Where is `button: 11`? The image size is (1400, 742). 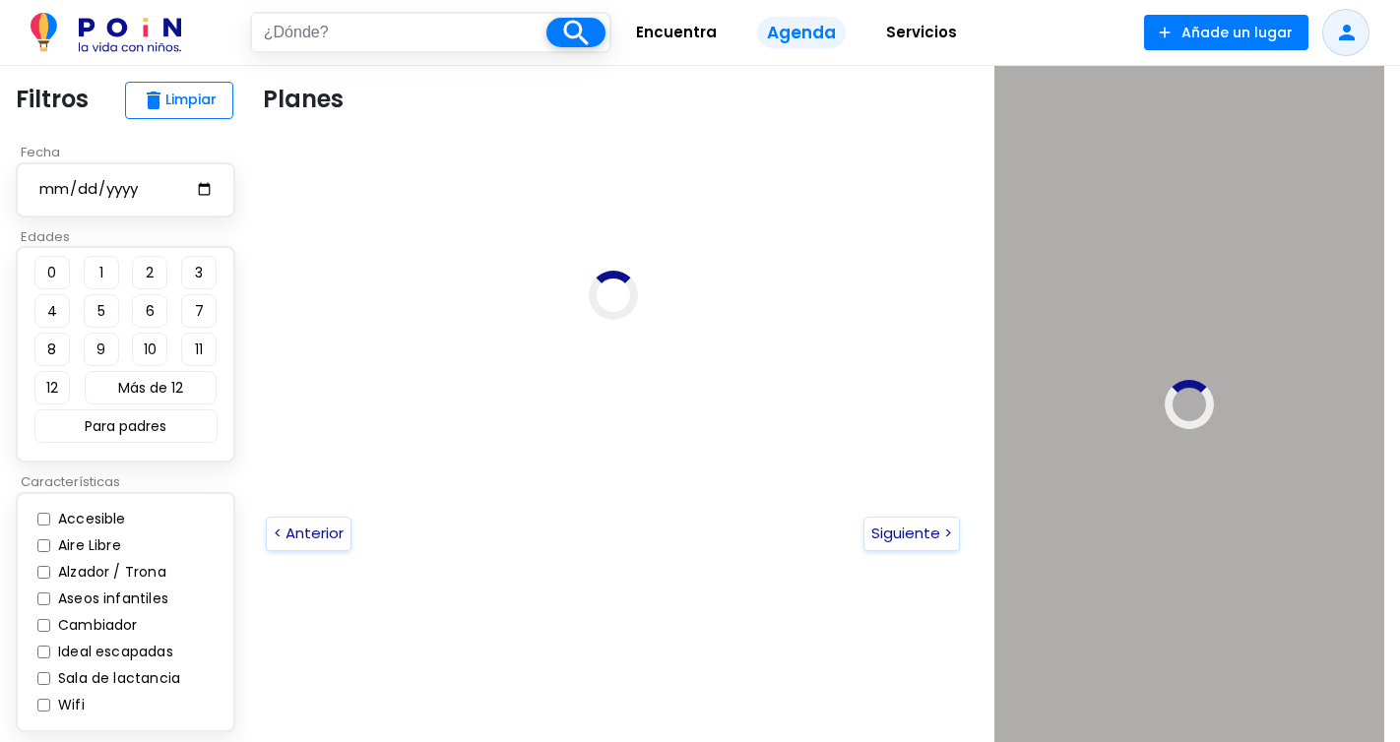 button: 11 is located at coordinates (199, 349).